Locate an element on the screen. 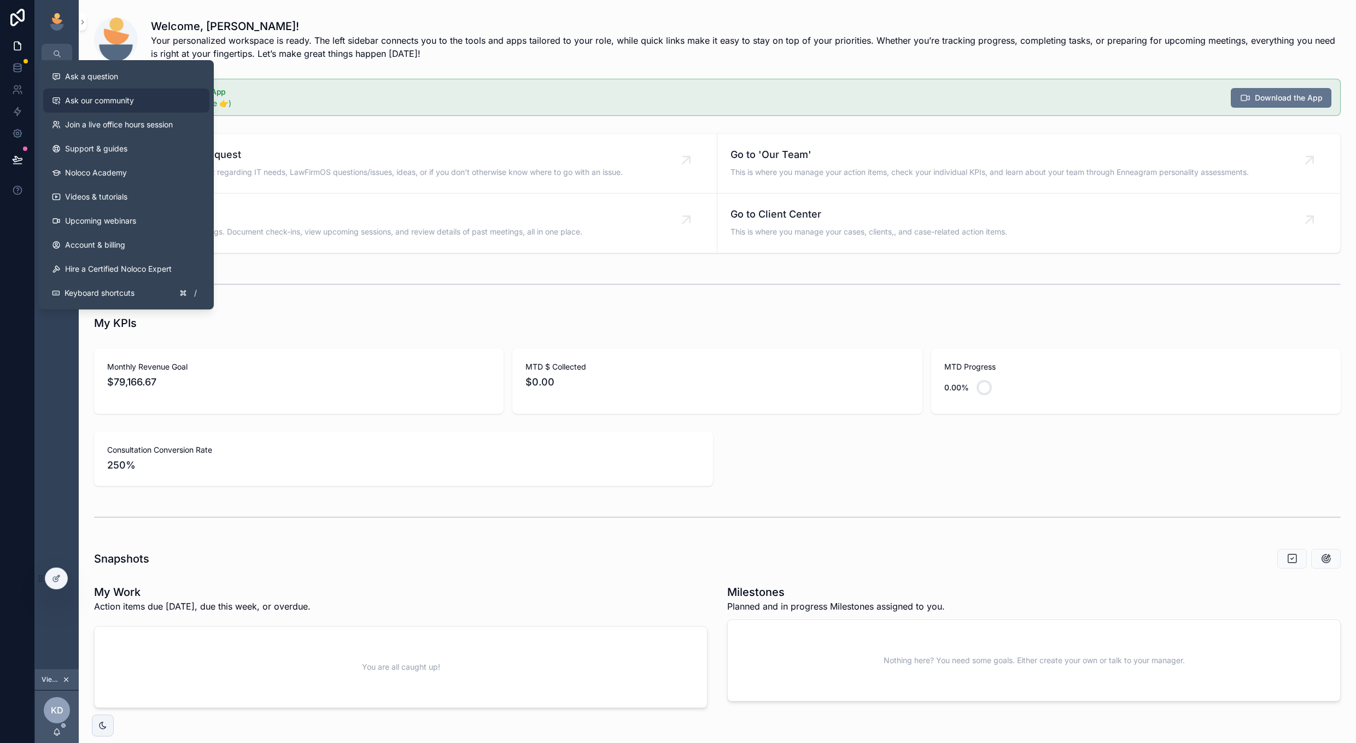  span: Account & billing is located at coordinates (95, 245).